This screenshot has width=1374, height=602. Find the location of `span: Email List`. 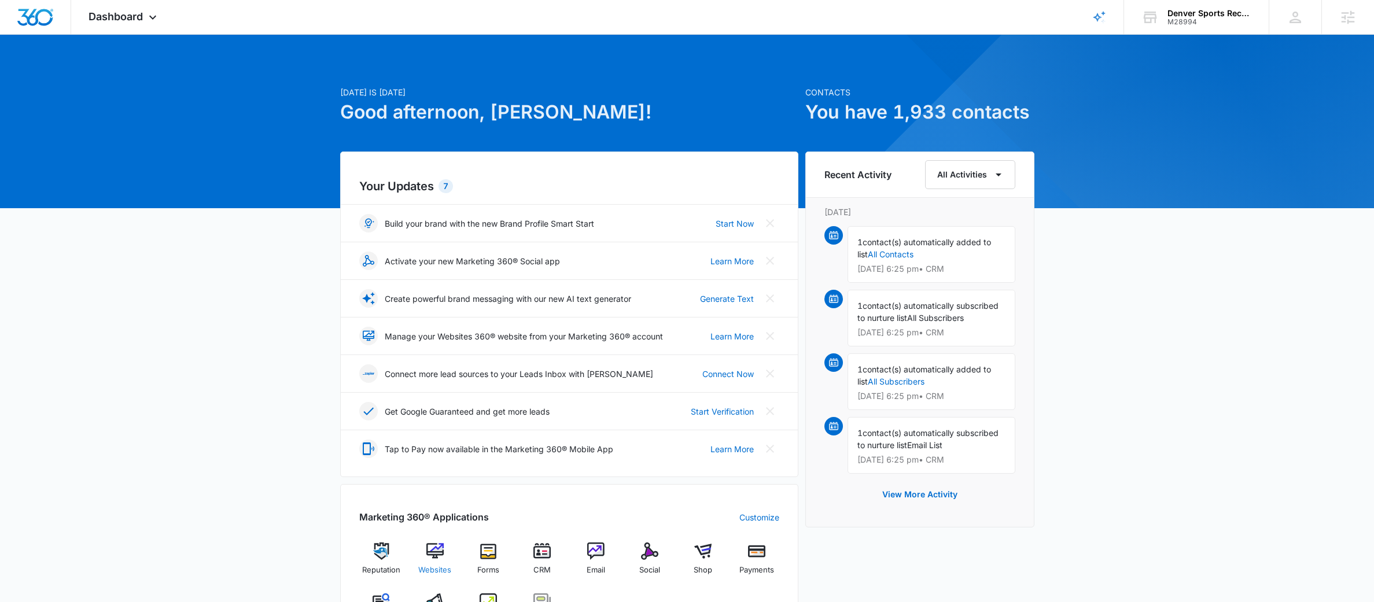

span: Email List is located at coordinates (924, 445).